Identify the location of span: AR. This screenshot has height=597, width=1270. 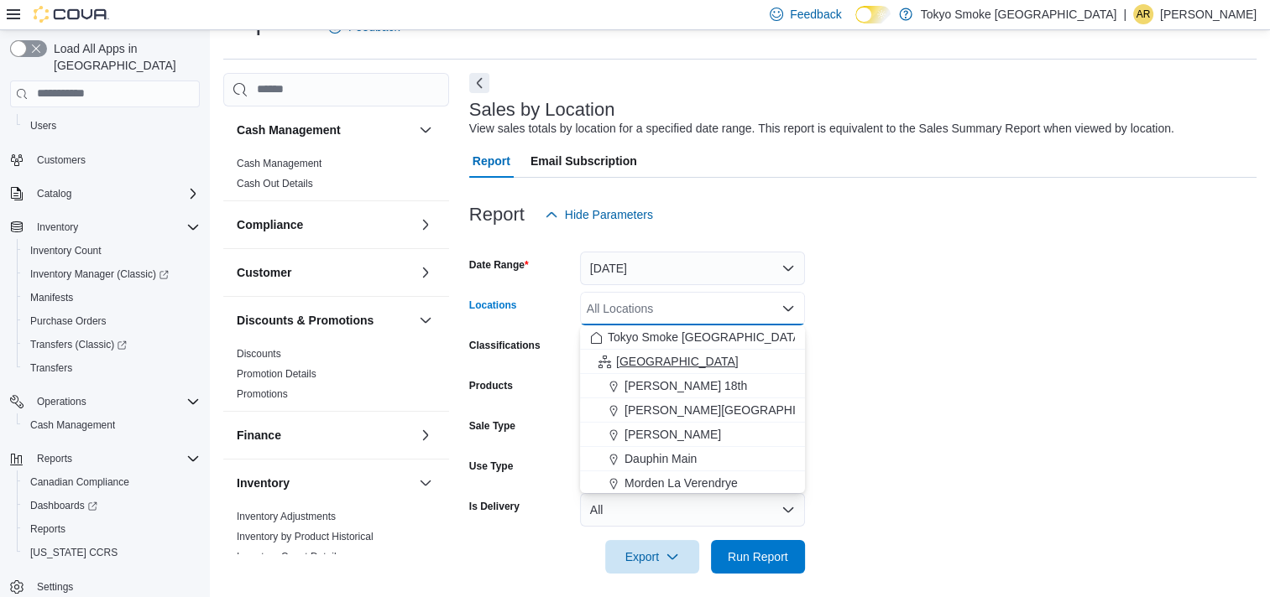
(1143, 14).